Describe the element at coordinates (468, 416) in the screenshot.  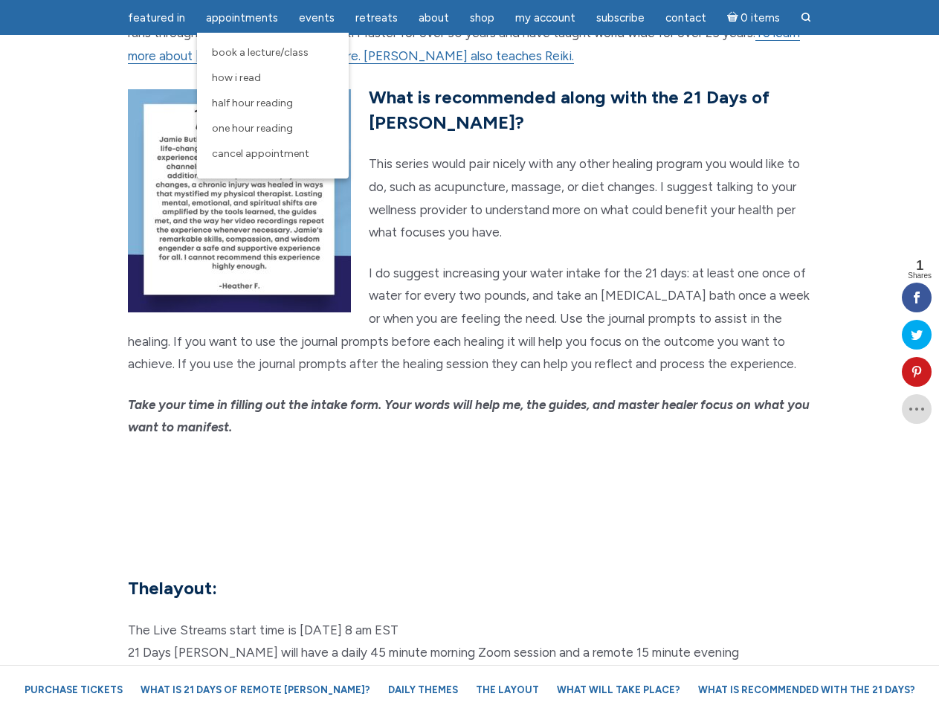
I see `em: Take your time in filling out the intake form. Your words will help me, the guides, and master he...` at that location.